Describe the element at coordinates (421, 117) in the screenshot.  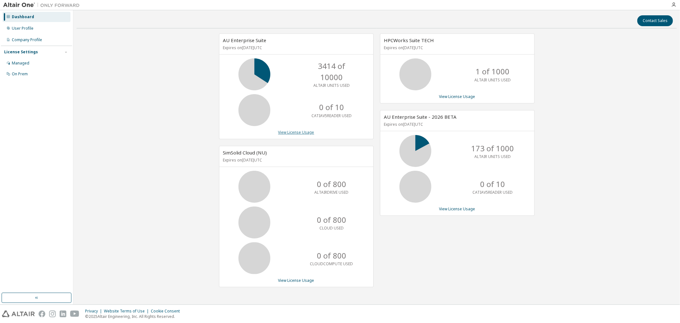
I see `span: AU Enterprise Suite - 2026 BETA` at that location.